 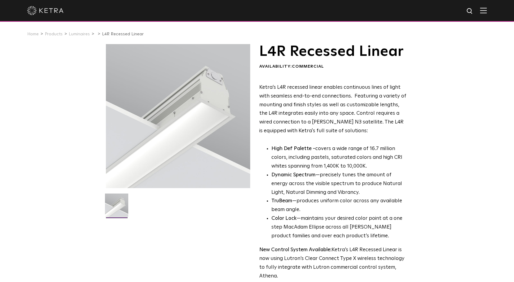 What do you see at coordinates (483, 10) in the screenshot?
I see `img: Hamburger%20Nav.svg` at bounding box center [483, 10].